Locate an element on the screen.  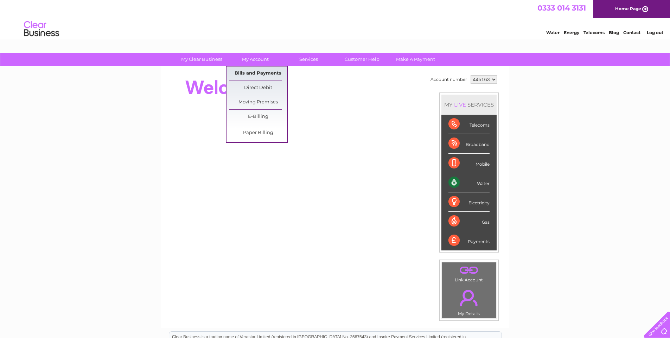
a: 0333 014 3131 is located at coordinates (562, 8).